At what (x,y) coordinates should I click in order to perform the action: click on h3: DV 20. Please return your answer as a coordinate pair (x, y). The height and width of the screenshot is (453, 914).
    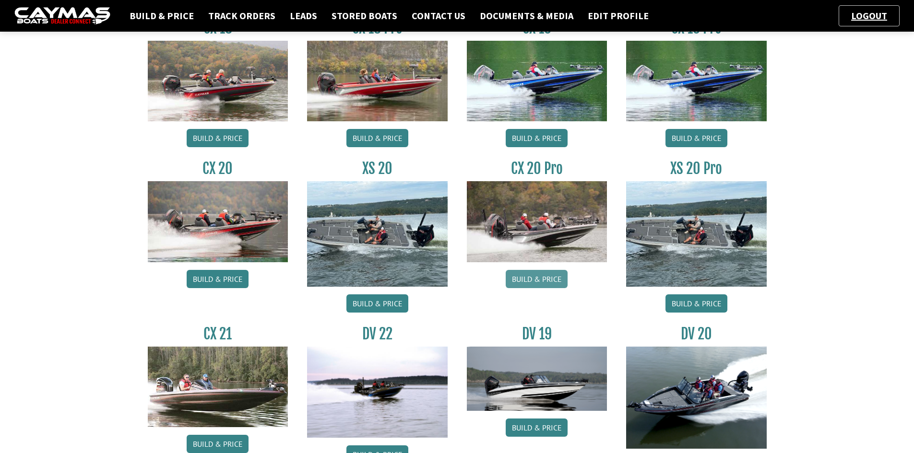
    Looking at the image, I should click on (696, 334).